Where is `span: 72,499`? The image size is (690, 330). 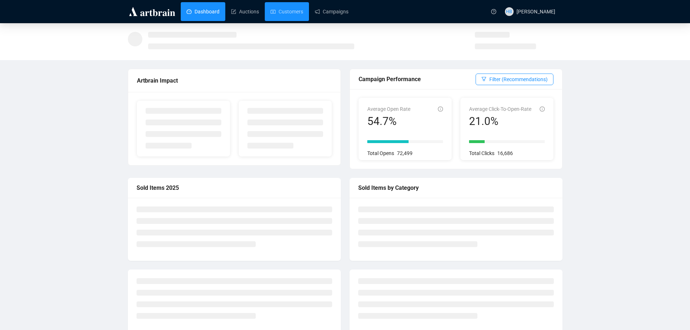
span: 72,499 is located at coordinates (405, 153).